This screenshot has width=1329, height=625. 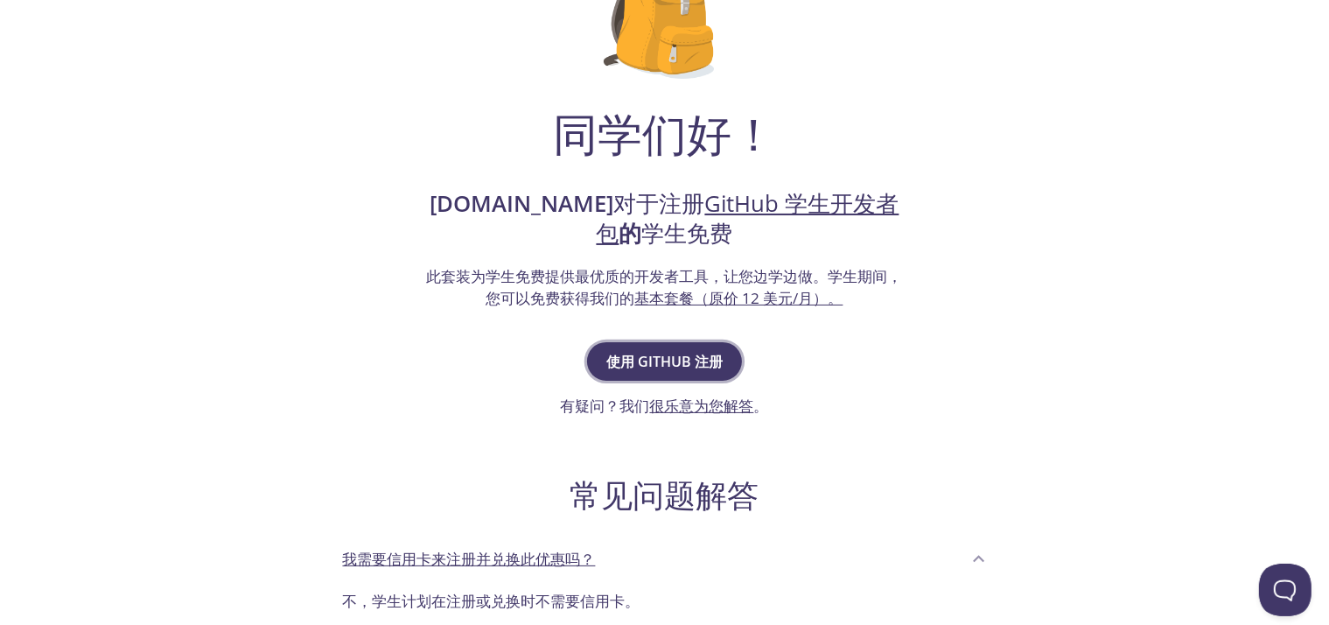 What do you see at coordinates (702, 405) in the screenshot?
I see `font: 很乐意为您解答` at bounding box center [702, 405].